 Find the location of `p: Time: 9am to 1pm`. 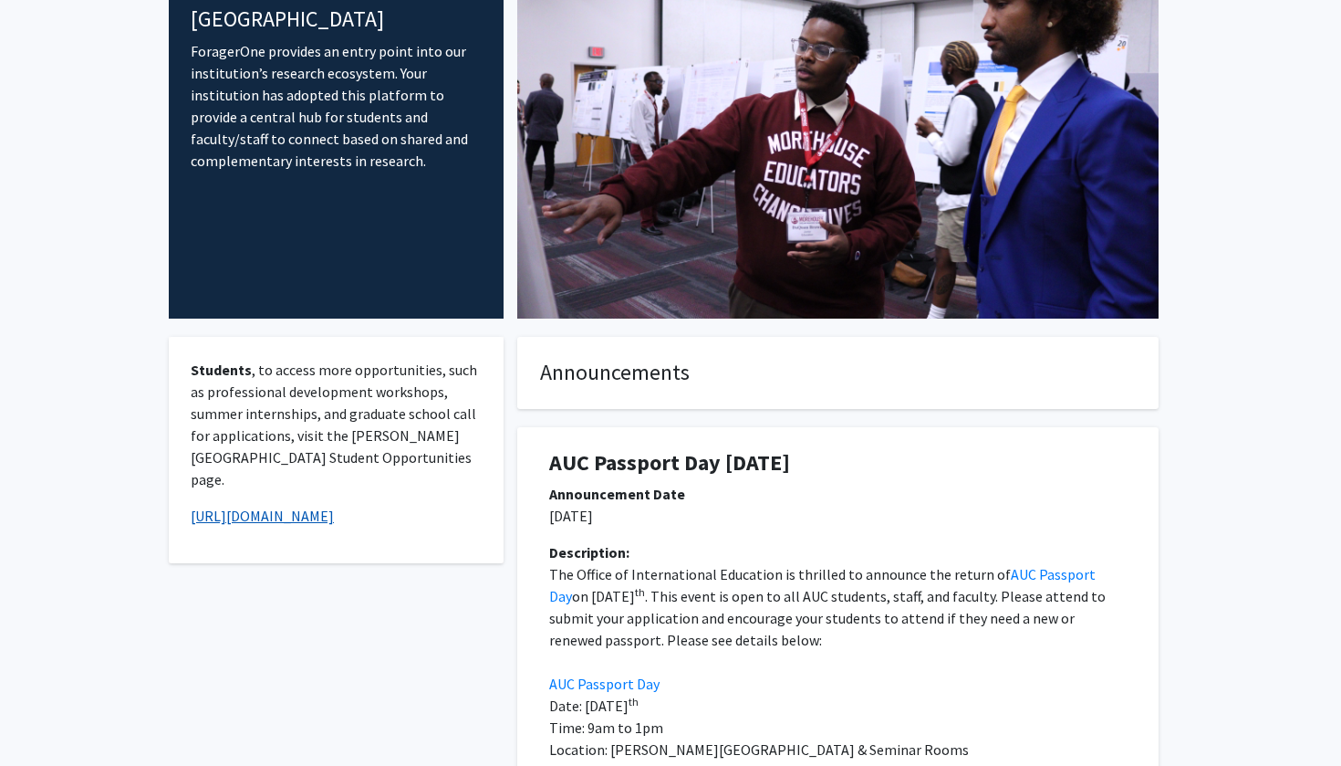

p: Time: 9am to 1pm is located at coordinates (838, 727).